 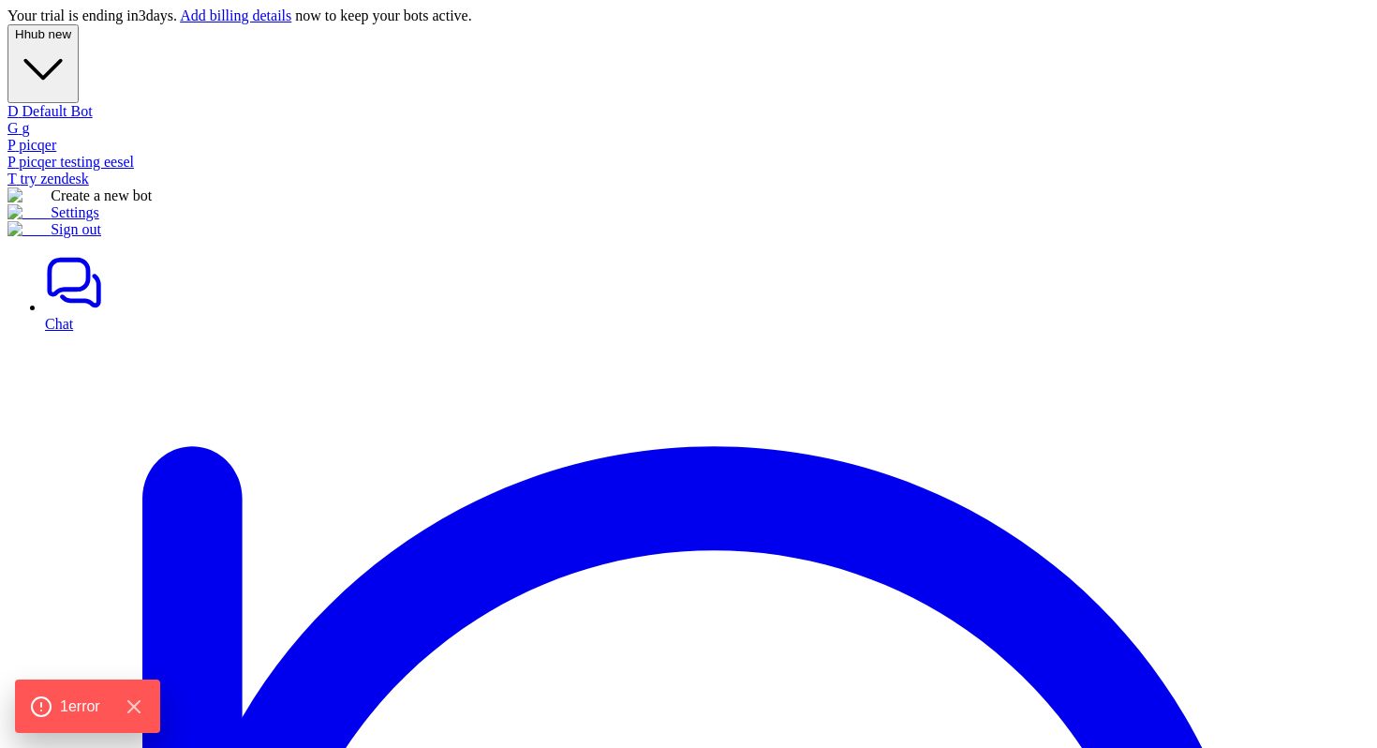 I want to click on div: try zendesk, so click(x=689, y=179).